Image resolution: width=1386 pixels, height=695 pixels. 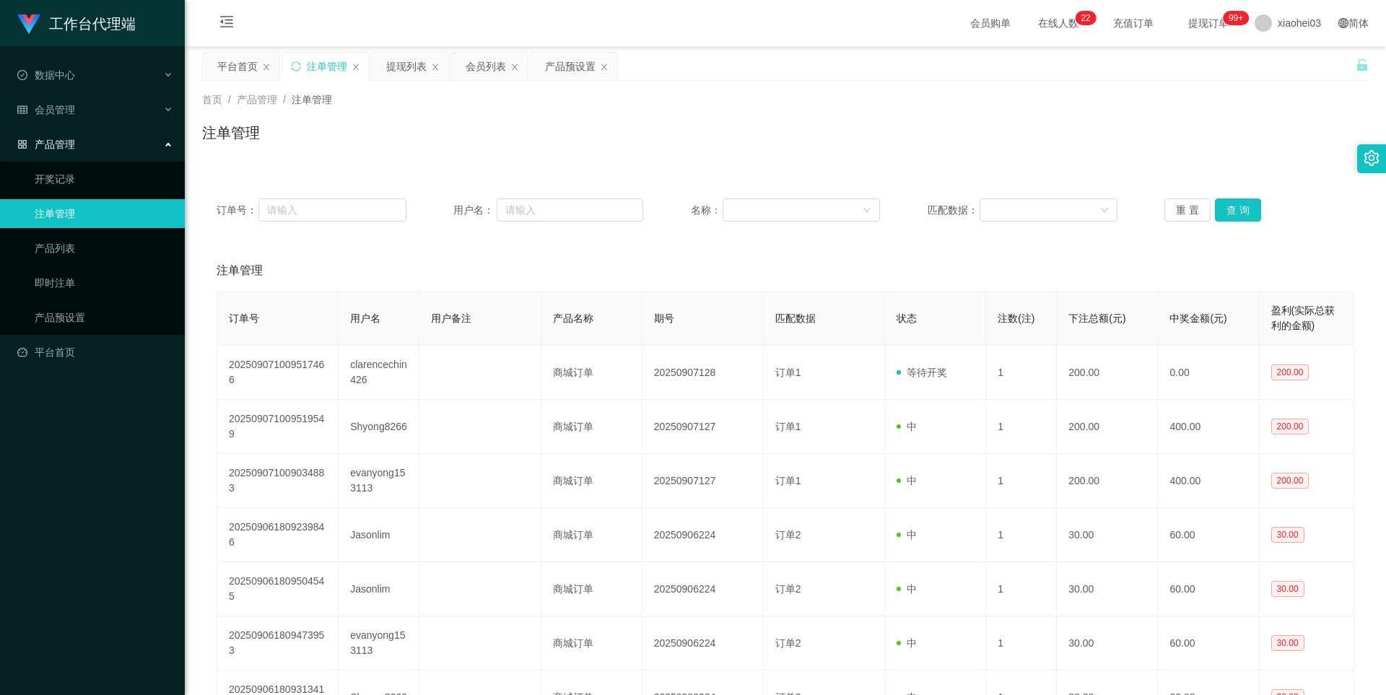 I want to click on span: 会员管理, so click(x=46, y=110).